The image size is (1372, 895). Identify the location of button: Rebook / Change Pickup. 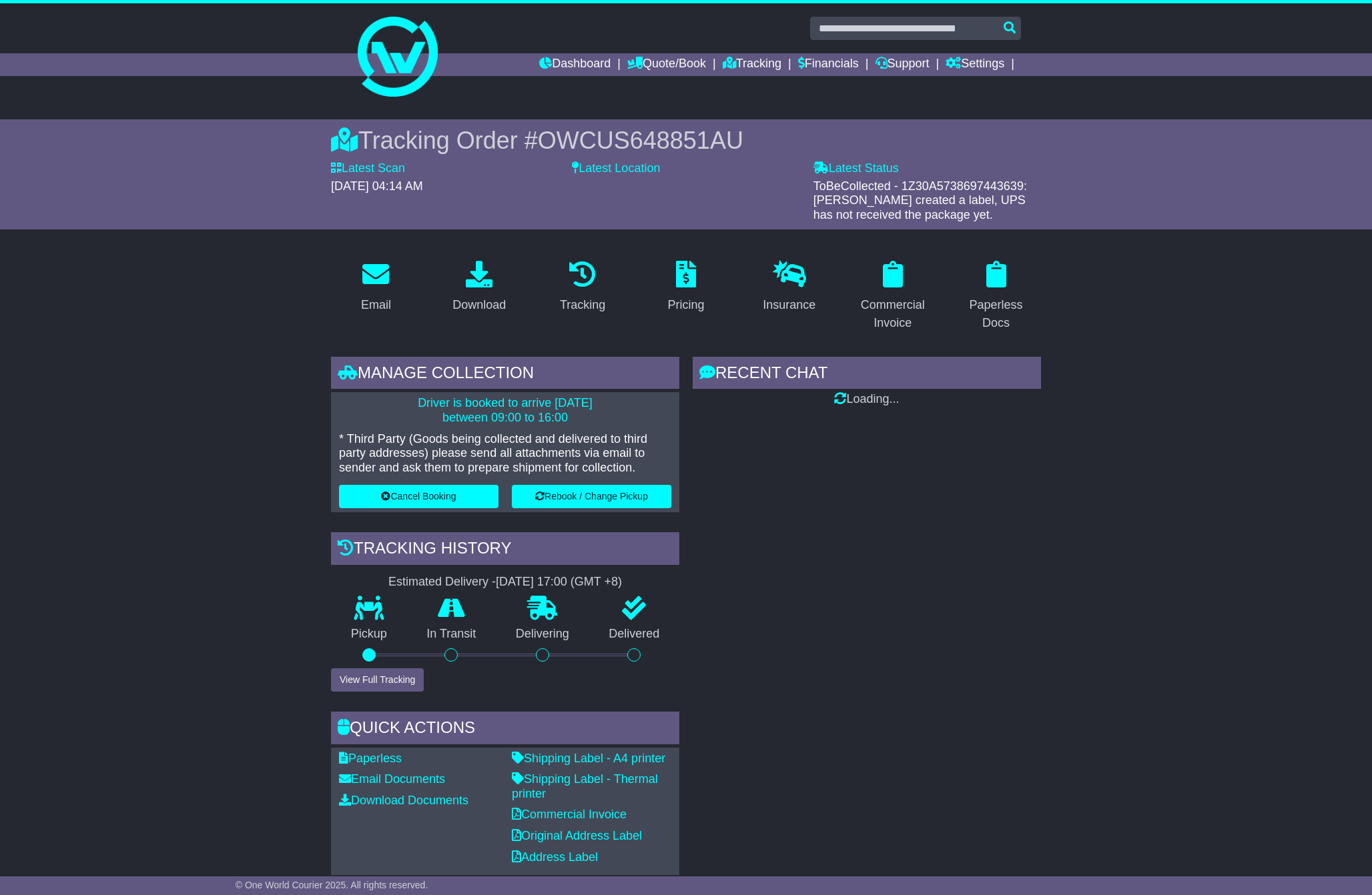
(591, 496).